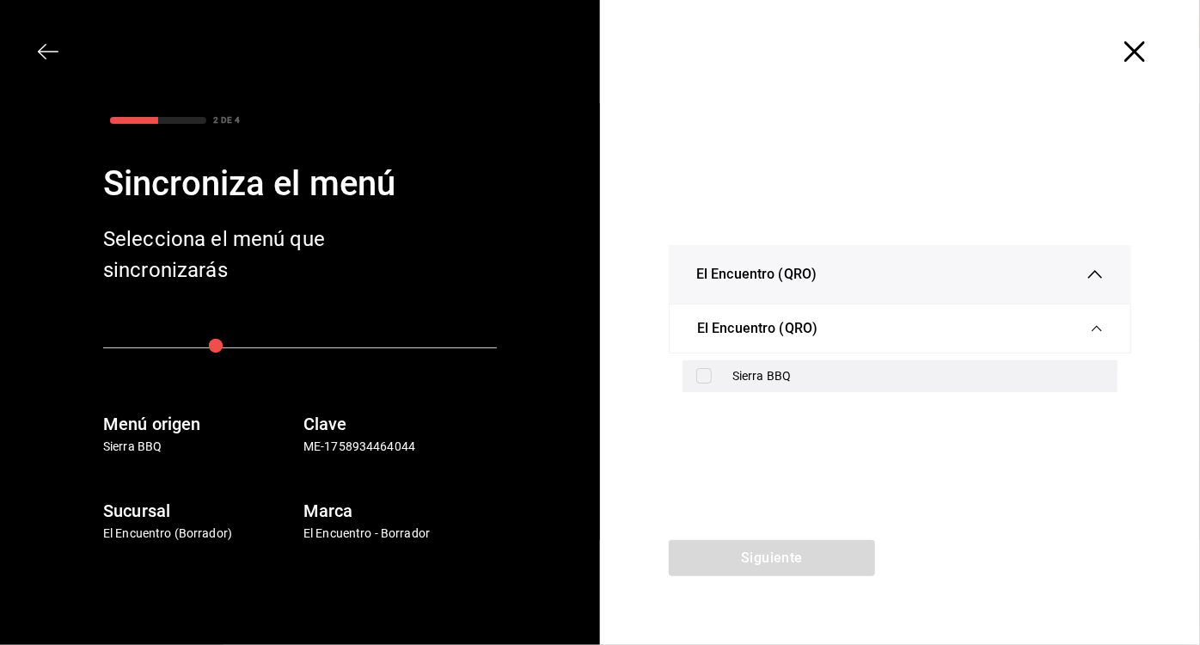  What do you see at coordinates (226, 119) in the screenshot?
I see `div: 2 DE 4` at bounding box center [226, 119].